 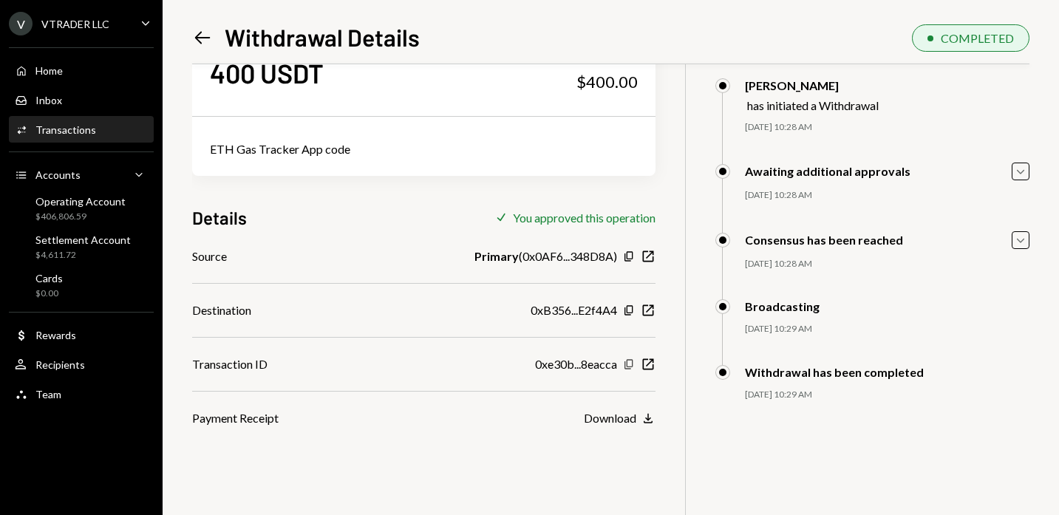 I want to click on div: Source, so click(x=209, y=257).